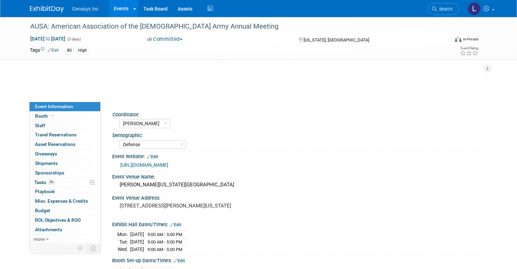  Describe the element at coordinates (300, 197) in the screenshot. I see `div: Event Venue Address:` at that location.